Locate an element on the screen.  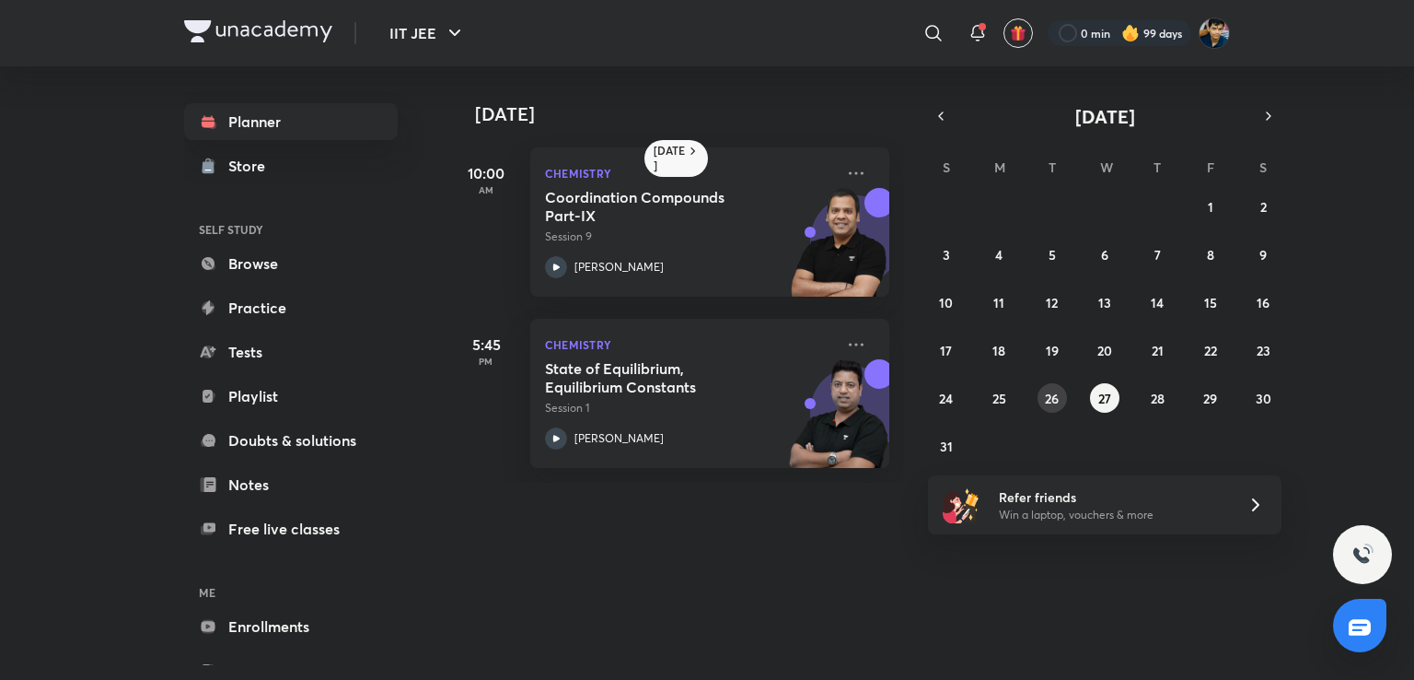
p: PM is located at coordinates (486, 361).